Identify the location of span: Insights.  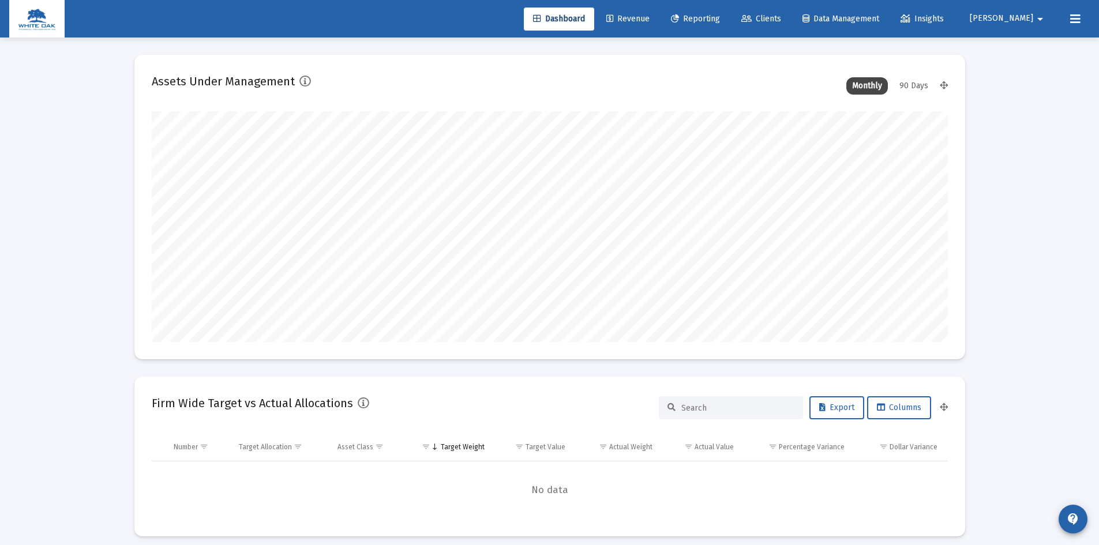
(922, 18).